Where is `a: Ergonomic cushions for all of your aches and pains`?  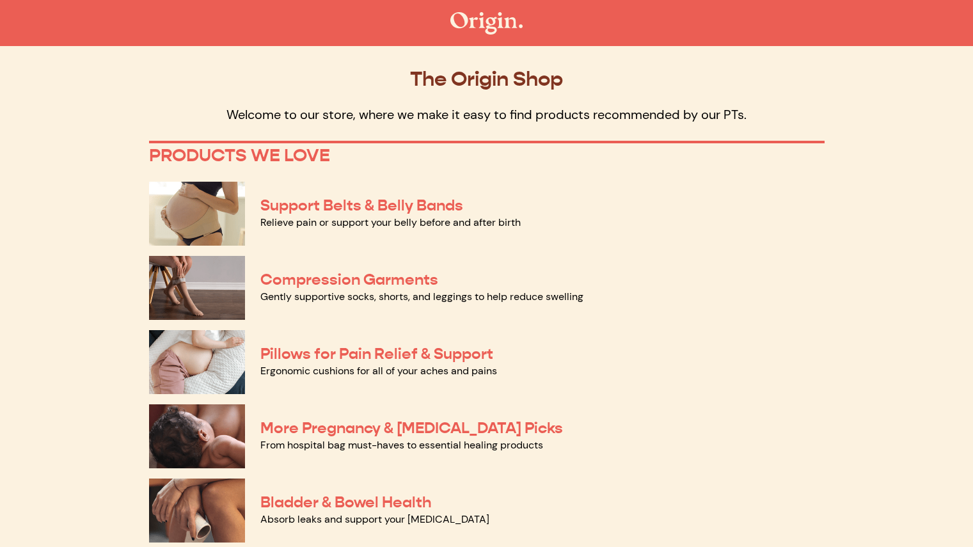
a: Ergonomic cushions for all of your aches and pains is located at coordinates (379, 370).